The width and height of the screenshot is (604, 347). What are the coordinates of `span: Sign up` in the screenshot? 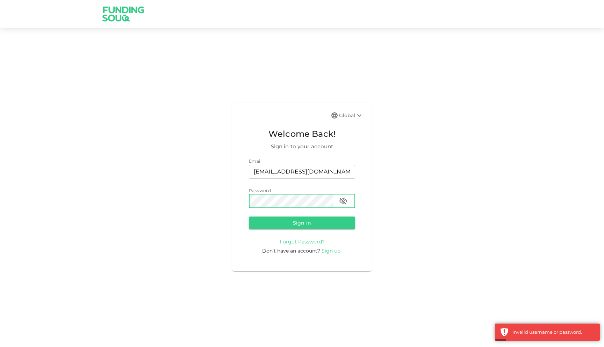 It's located at (331, 250).